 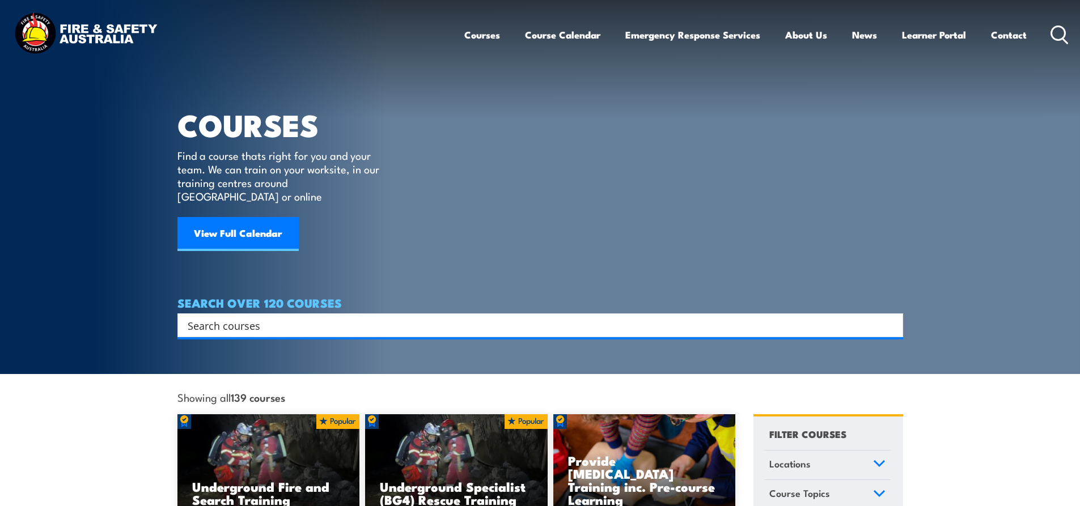 I want to click on a: View Full Calendar, so click(x=238, y=234).